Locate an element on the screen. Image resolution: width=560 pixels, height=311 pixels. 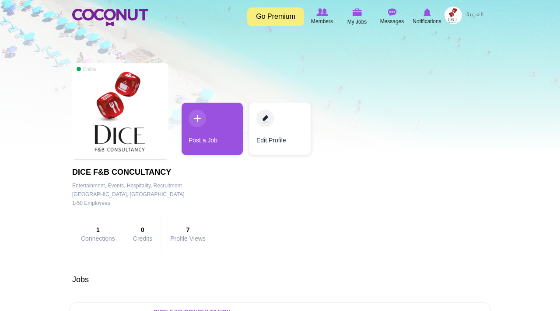
a: Messages Messages is located at coordinates (392, 17).